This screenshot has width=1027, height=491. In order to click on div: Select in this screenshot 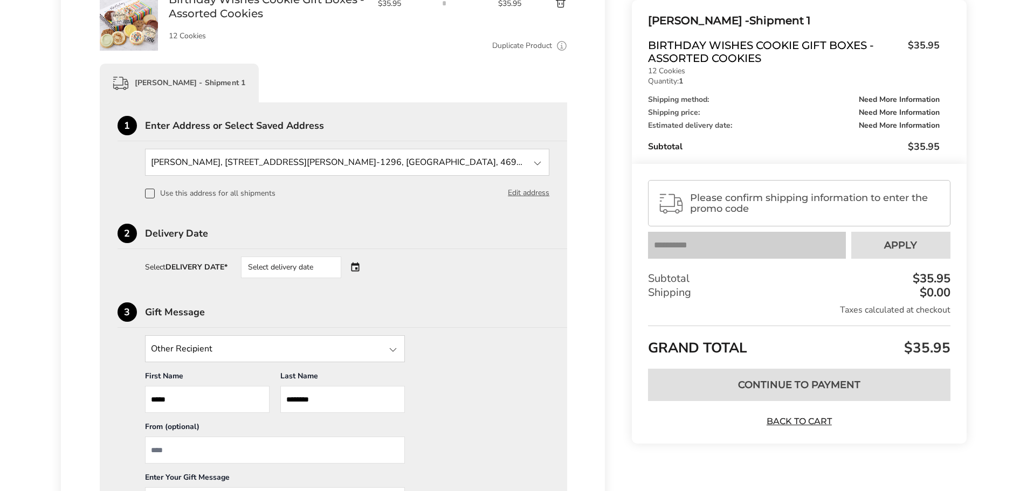, I will do `click(186, 267)`.